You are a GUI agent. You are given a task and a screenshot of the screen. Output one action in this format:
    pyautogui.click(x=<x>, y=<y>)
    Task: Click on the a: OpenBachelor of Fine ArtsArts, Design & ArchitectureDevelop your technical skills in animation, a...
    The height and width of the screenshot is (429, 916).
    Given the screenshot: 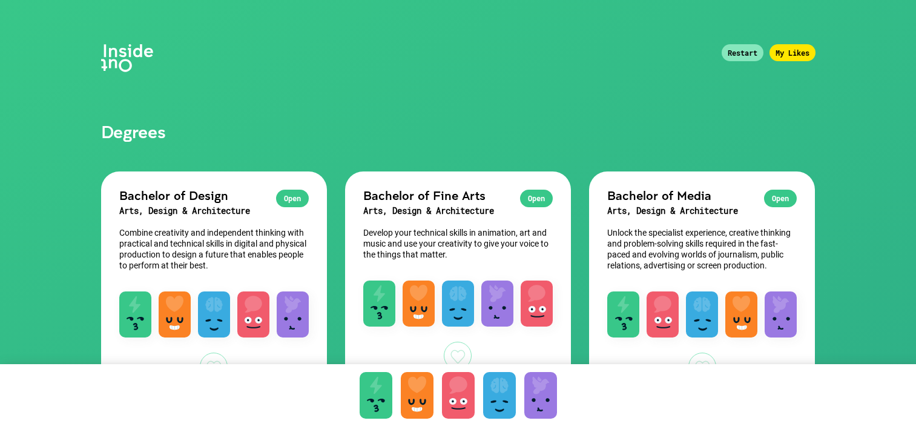 What is the action you would take?
    pyautogui.click(x=458, y=278)
    